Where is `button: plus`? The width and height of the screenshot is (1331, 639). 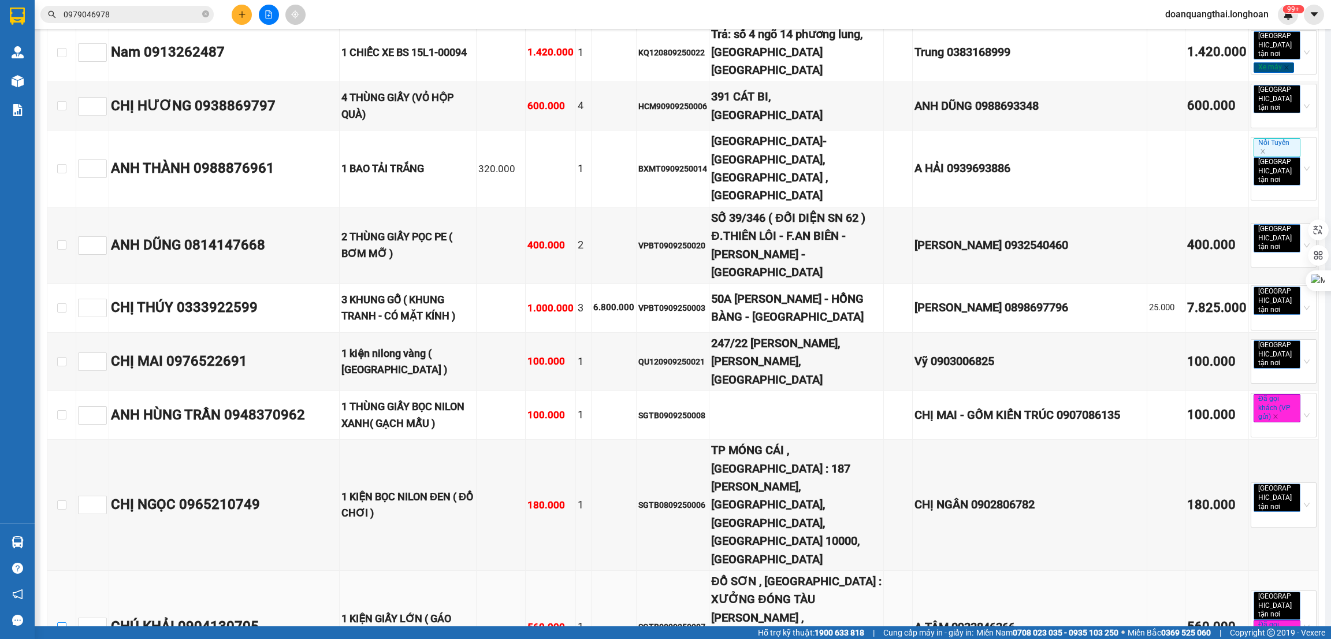
button: plus is located at coordinates (241, 14).